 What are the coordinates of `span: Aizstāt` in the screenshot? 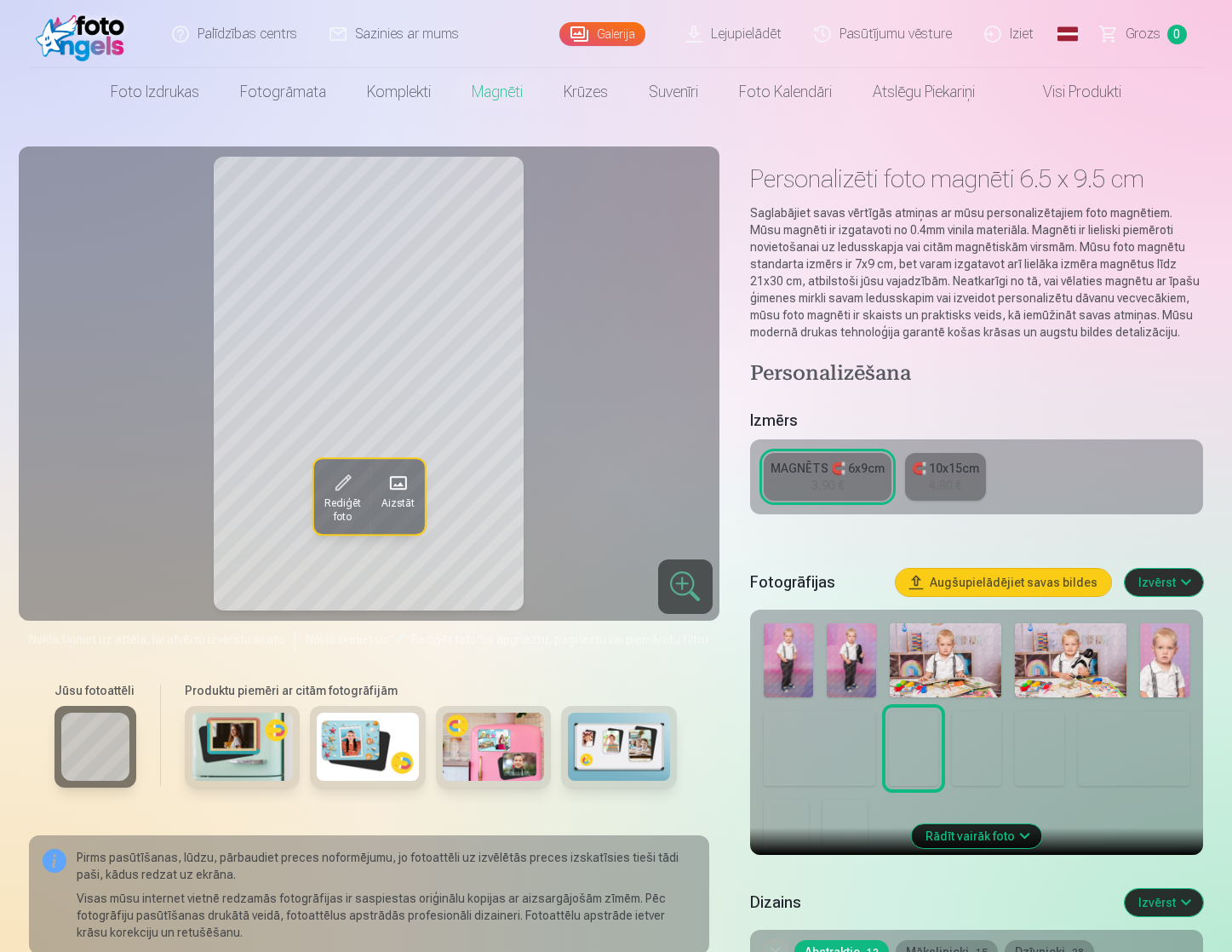 It's located at (397, 504).